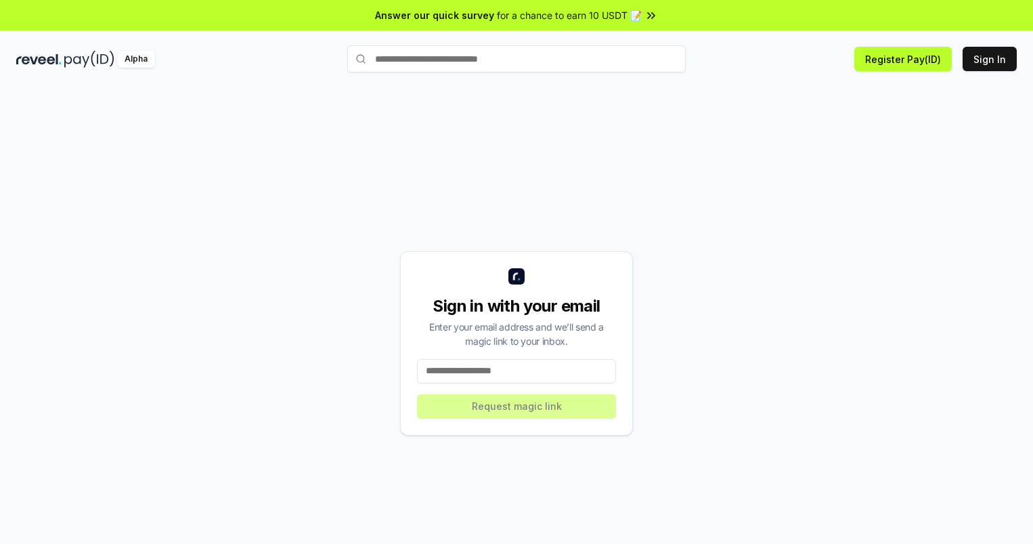  What do you see at coordinates (516, 334) in the screenshot?
I see `div: Enter your email address and we’ll send a magic link to your inbox.` at bounding box center [516, 334].